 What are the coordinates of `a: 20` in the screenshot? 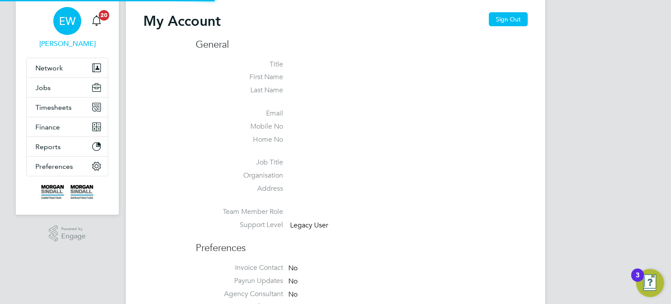 It's located at (97, 21).